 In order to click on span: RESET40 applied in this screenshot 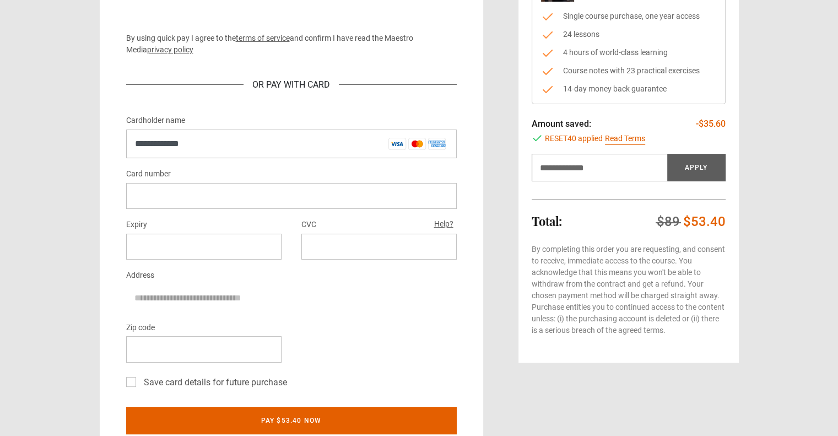, I will do `click(573, 139)`.